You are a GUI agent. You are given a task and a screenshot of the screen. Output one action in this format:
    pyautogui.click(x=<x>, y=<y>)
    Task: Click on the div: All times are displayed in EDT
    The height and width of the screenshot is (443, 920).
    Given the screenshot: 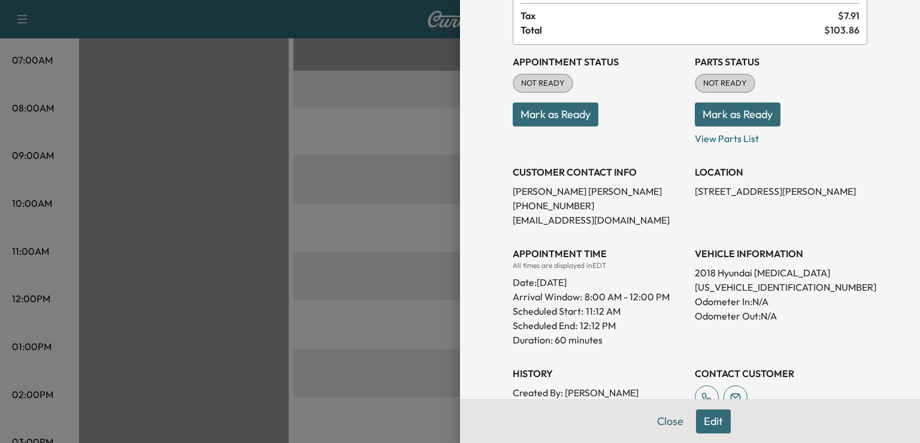 What is the action you would take?
    pyautogui.click(x=599, y=265)
    